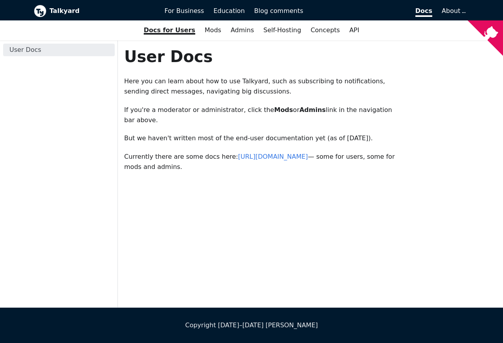 The height and width of the screenshot is (343, 503). What do you see at coordinates (229, 11) in the screenshot?
I see `a: Education` at bounding box center [229, 11].